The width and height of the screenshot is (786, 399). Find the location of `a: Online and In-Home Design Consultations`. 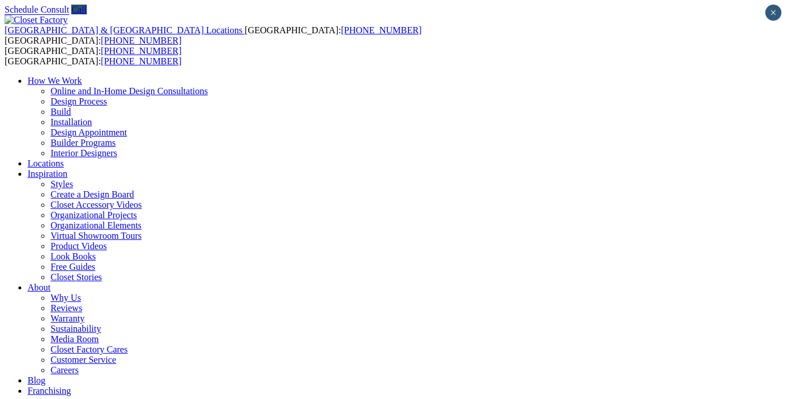

a: Online and In-Home Design Consultations is located at coordinates (129, 91).